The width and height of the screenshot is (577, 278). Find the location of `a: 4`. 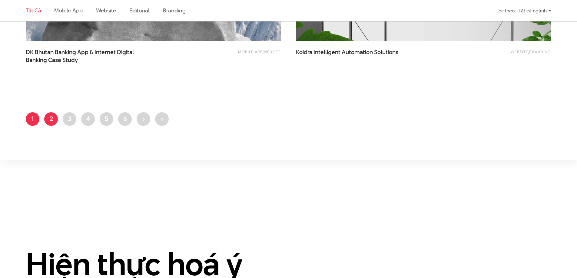

a: 4 is located at coordinates (88, 119).